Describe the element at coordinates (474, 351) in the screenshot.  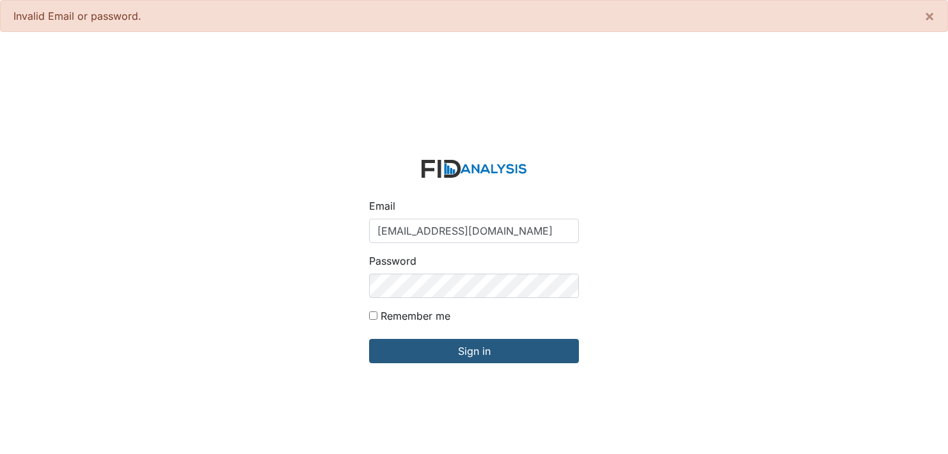
I see `input: Sign in` at that location.